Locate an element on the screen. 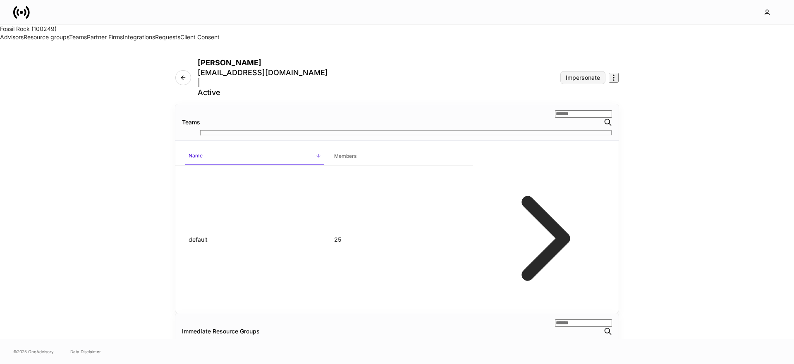 Image resolution: width=794 pixels, height=364 pixels. div: Immediate Resource Groups is located at coordinates (221, 332).